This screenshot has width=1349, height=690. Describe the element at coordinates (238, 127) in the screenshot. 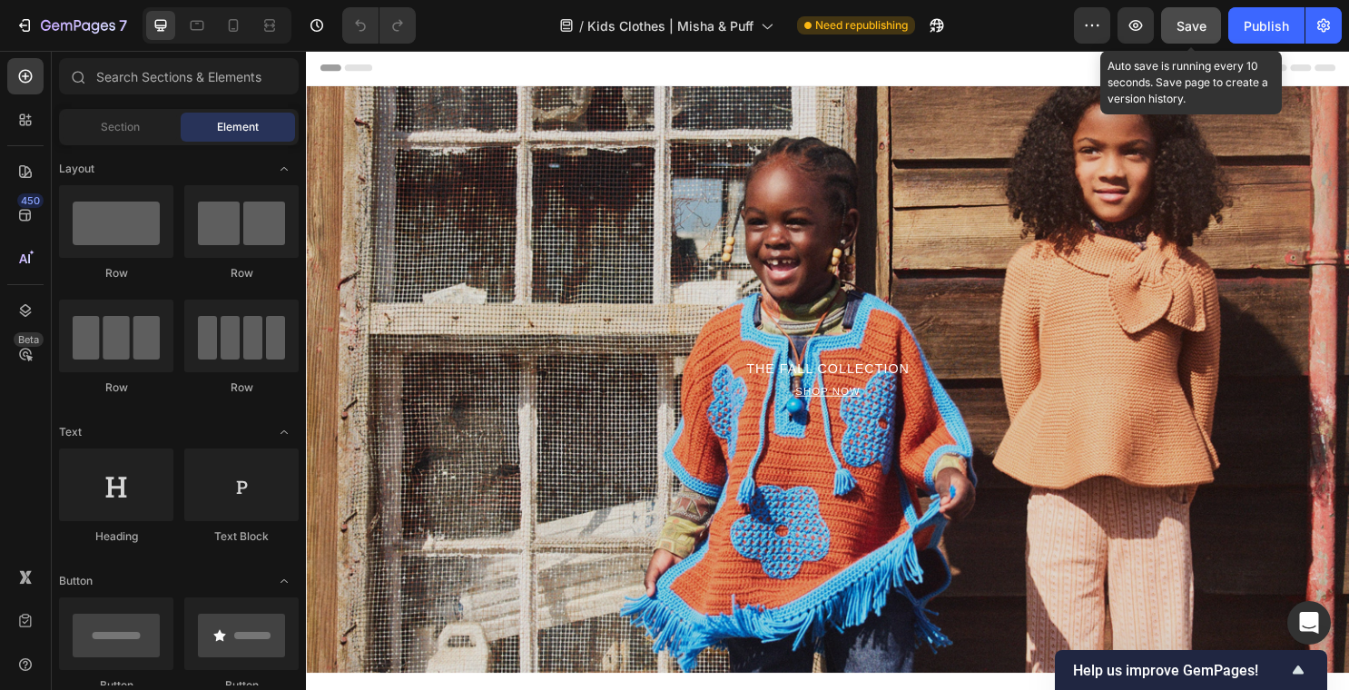

I see `span: Element` at that location.